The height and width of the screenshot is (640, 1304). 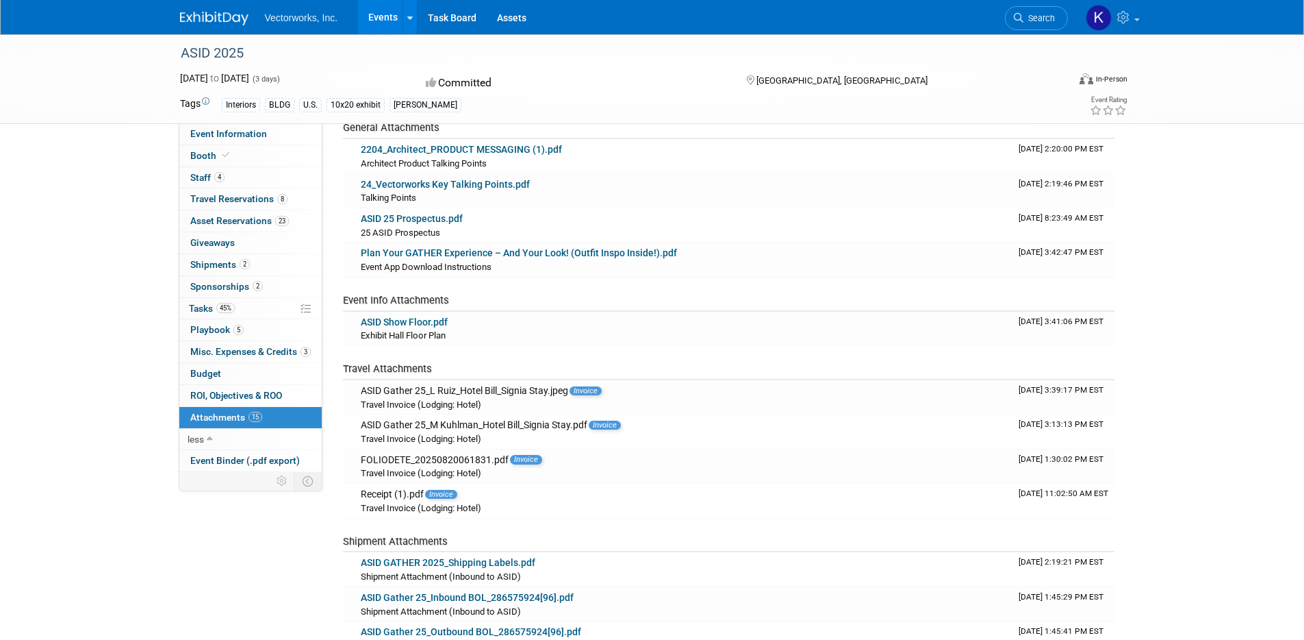 What do you see at coordinates (241, 105) in the screenshot?
I see `div: Interiors` at bounding box center [241, 105].